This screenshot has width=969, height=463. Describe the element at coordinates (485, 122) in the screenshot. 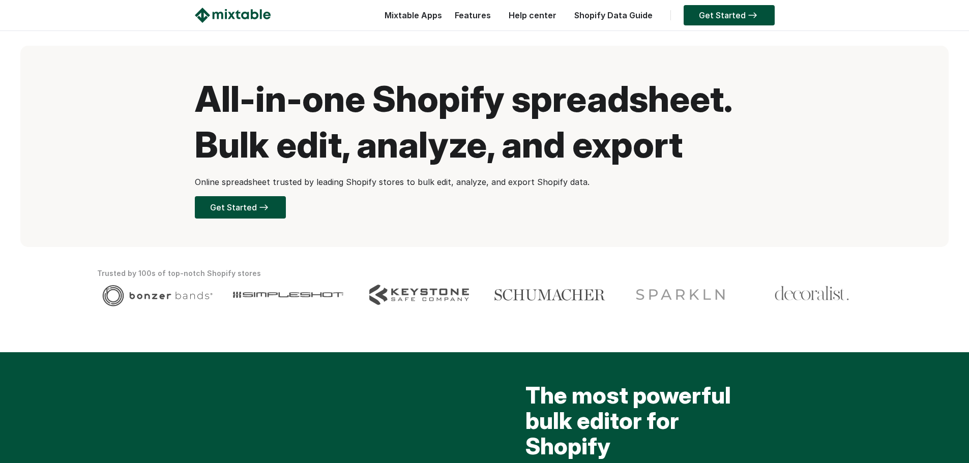

I see `h1: All-in-one Shopify spreadsheet. Bulk edit, analyze, and export` at that location.